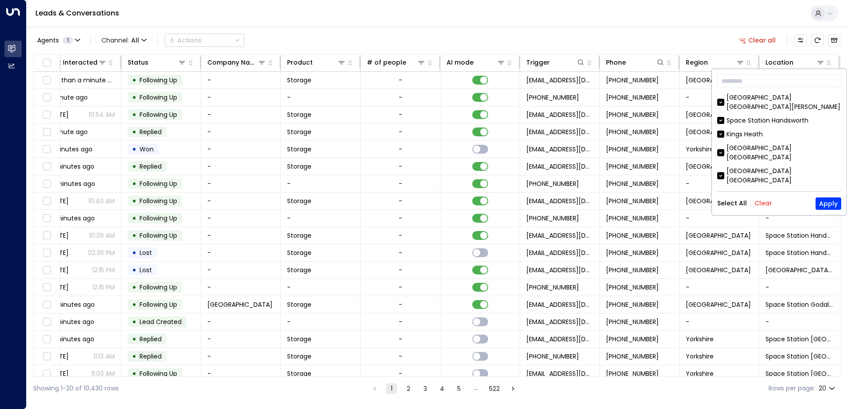 The width and height of the screenshot is (847, 409). I want to click on button: Go to page 3, so click(425, 389).